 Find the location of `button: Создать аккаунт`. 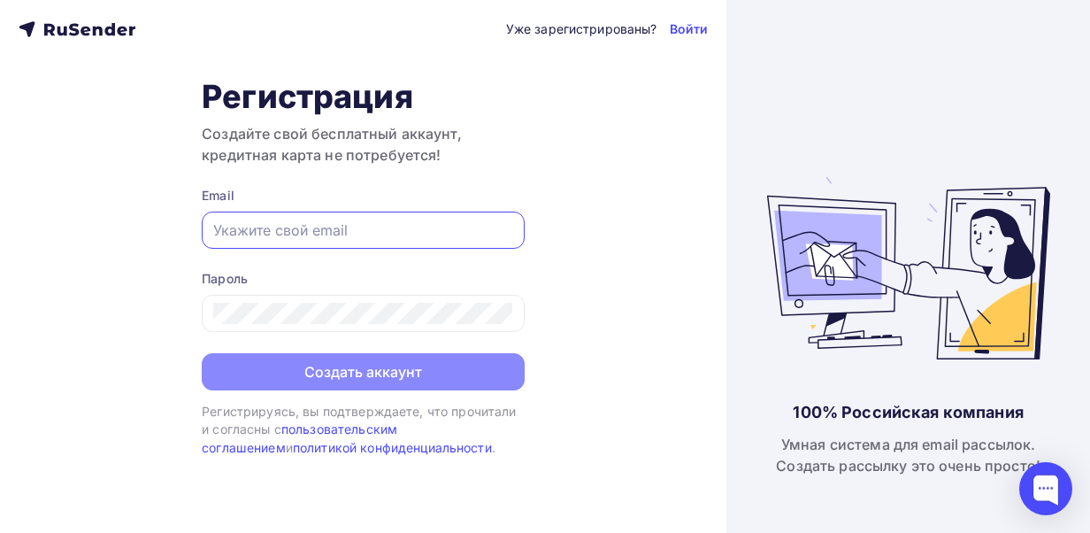

button: Создать аккаунт is located at coordinates (363, 372).